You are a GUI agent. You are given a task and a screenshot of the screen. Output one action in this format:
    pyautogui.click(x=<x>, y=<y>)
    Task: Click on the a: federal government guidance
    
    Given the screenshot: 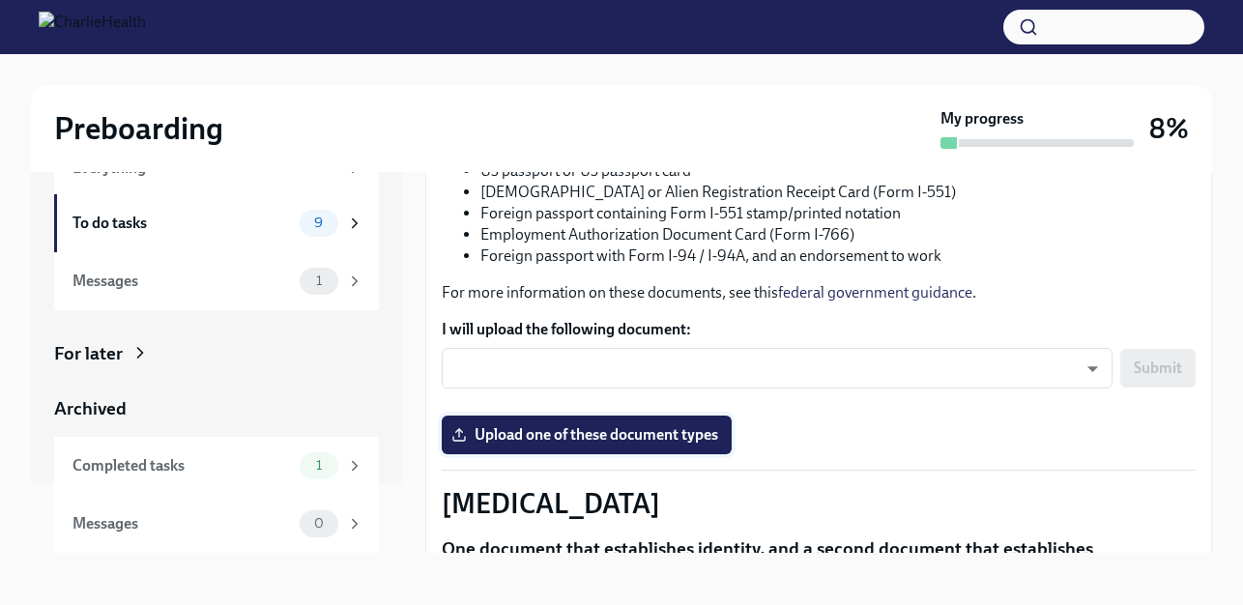 What is the action you would take?
    pyautogui.click(x=875, y=292)
    